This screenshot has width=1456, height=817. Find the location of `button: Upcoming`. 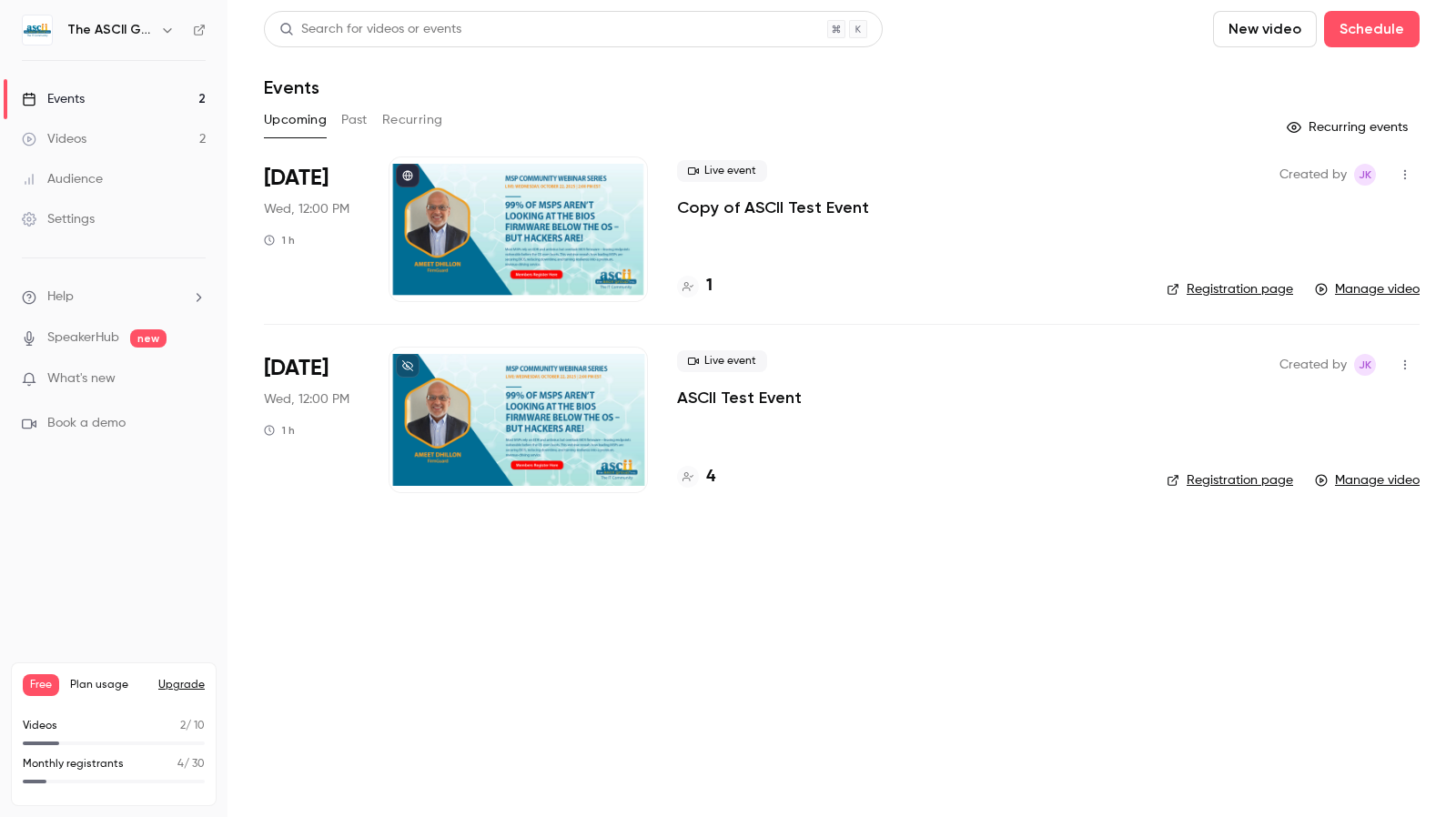

button: Upcoming is located at coordinates (295, 120).